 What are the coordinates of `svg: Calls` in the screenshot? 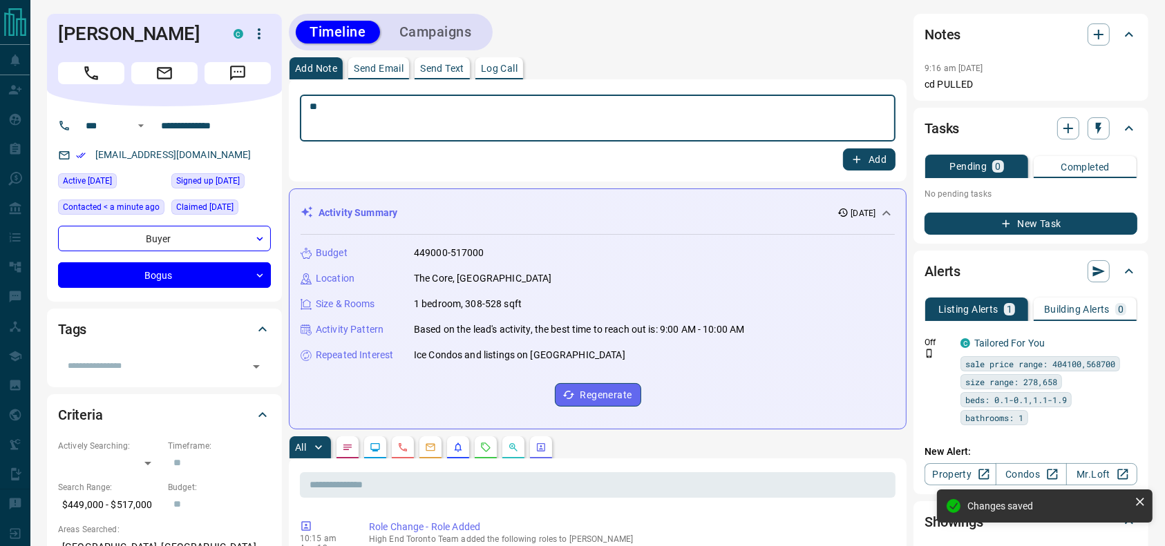 It's located at (403, 448).